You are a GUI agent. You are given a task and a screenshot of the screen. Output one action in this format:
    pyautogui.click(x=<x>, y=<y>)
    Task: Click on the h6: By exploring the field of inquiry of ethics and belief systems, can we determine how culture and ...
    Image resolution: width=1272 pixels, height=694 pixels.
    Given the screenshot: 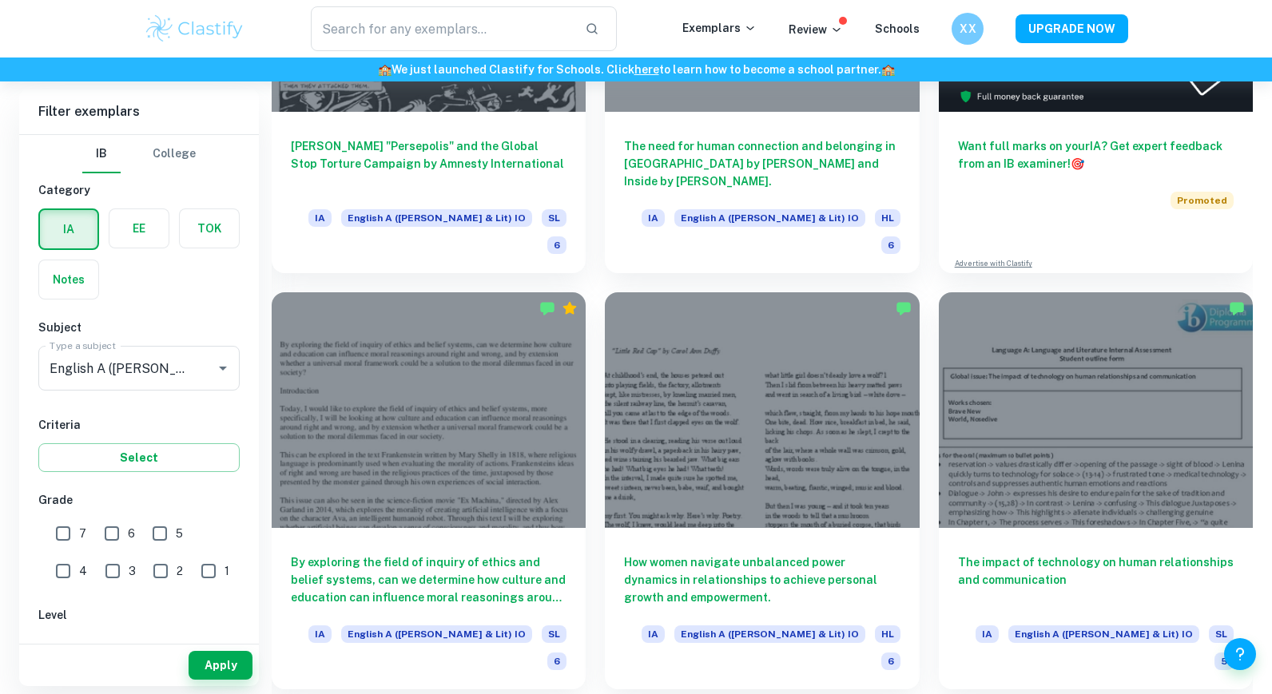 What is the action you would take?
    pyautogui.click(x=428, y=580)
    